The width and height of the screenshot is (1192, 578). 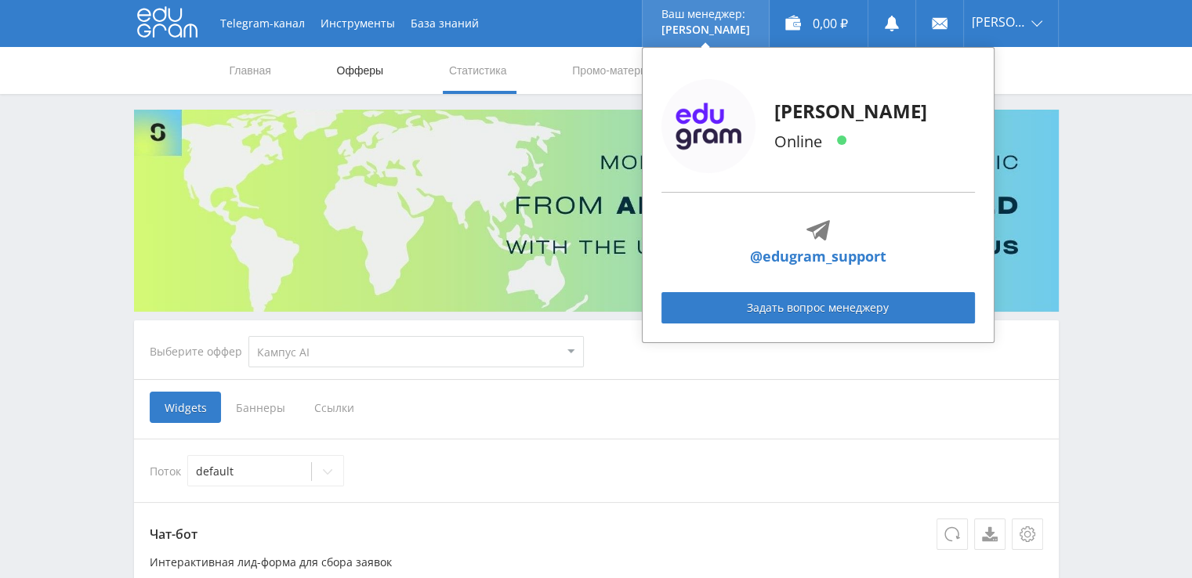 What do you see at coordinates (478, 71) in the screenshot?
I see `a: Статистика` at bounding box center [478, 71].